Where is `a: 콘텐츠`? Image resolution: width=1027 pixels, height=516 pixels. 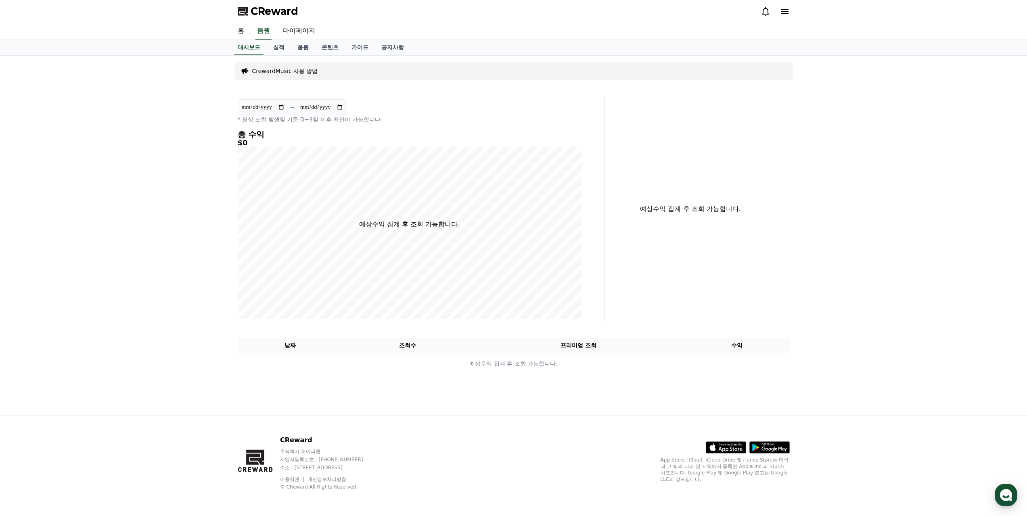
a: 콘텐츠 is located at coordinates (330, 48).